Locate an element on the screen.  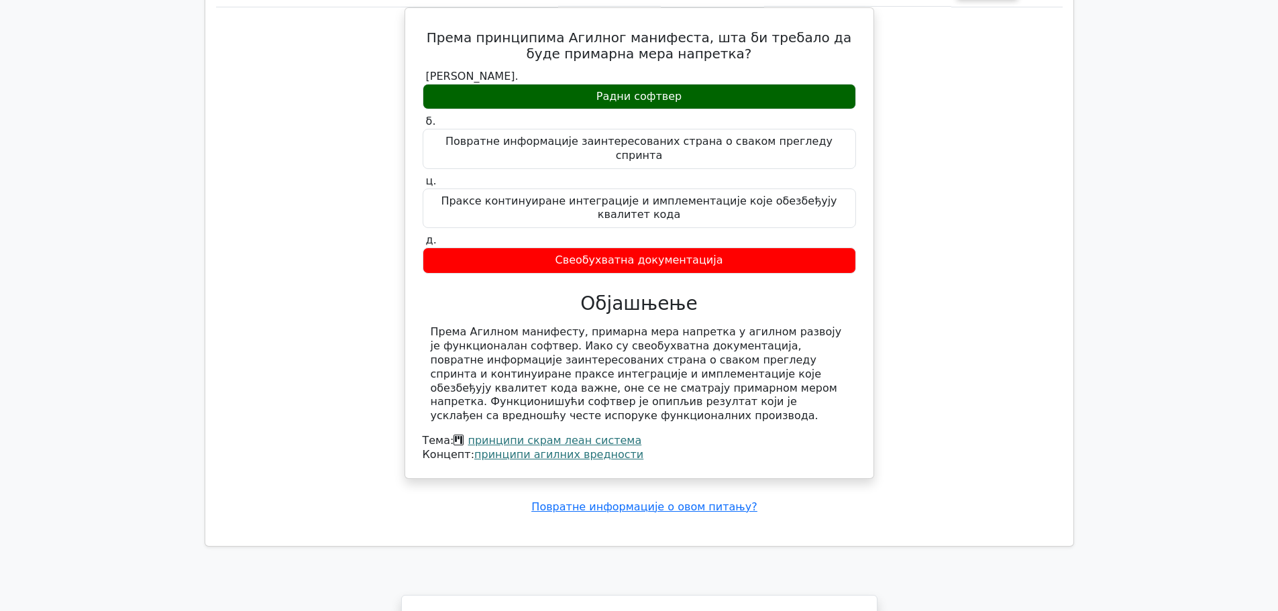
font: д. is located at coordinates (431, 240).